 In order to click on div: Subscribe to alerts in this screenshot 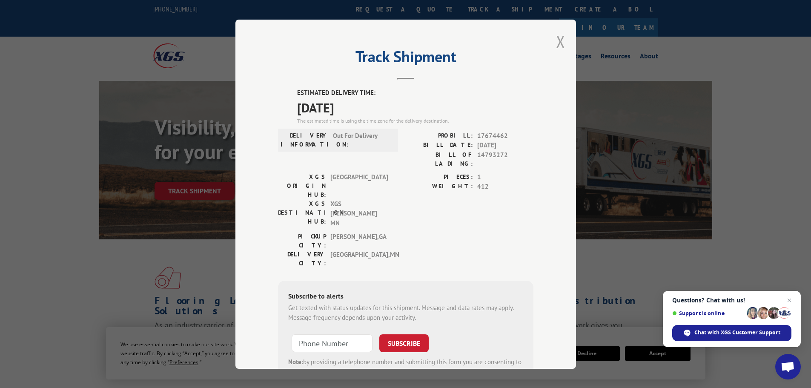, I will do `click(406, 297)`.